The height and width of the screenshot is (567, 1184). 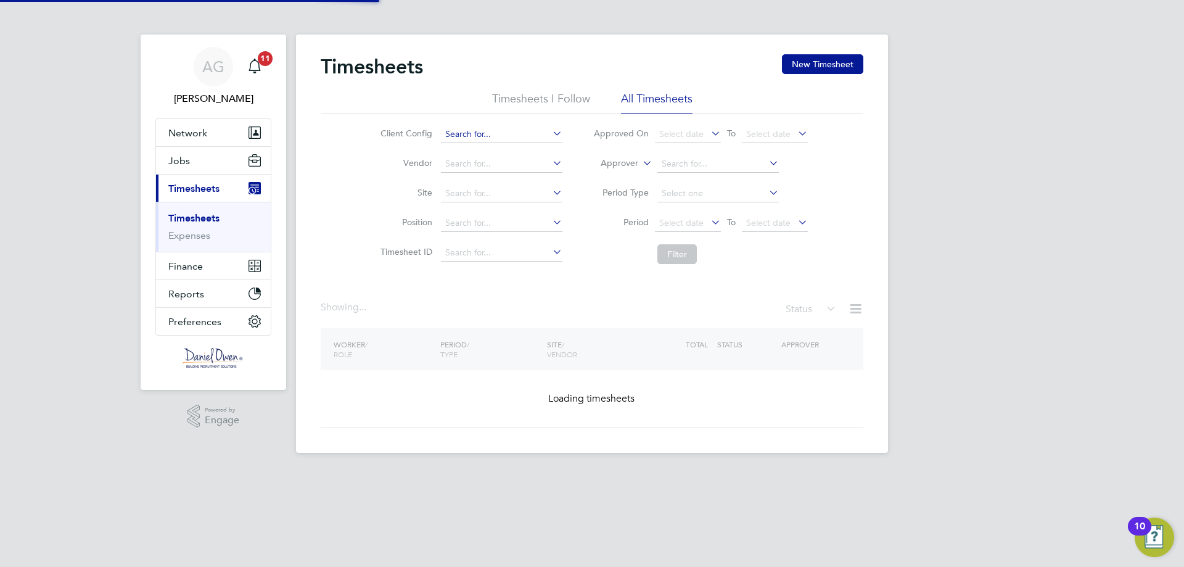 I want to click on button: Filter, so click(x=677, y=254).